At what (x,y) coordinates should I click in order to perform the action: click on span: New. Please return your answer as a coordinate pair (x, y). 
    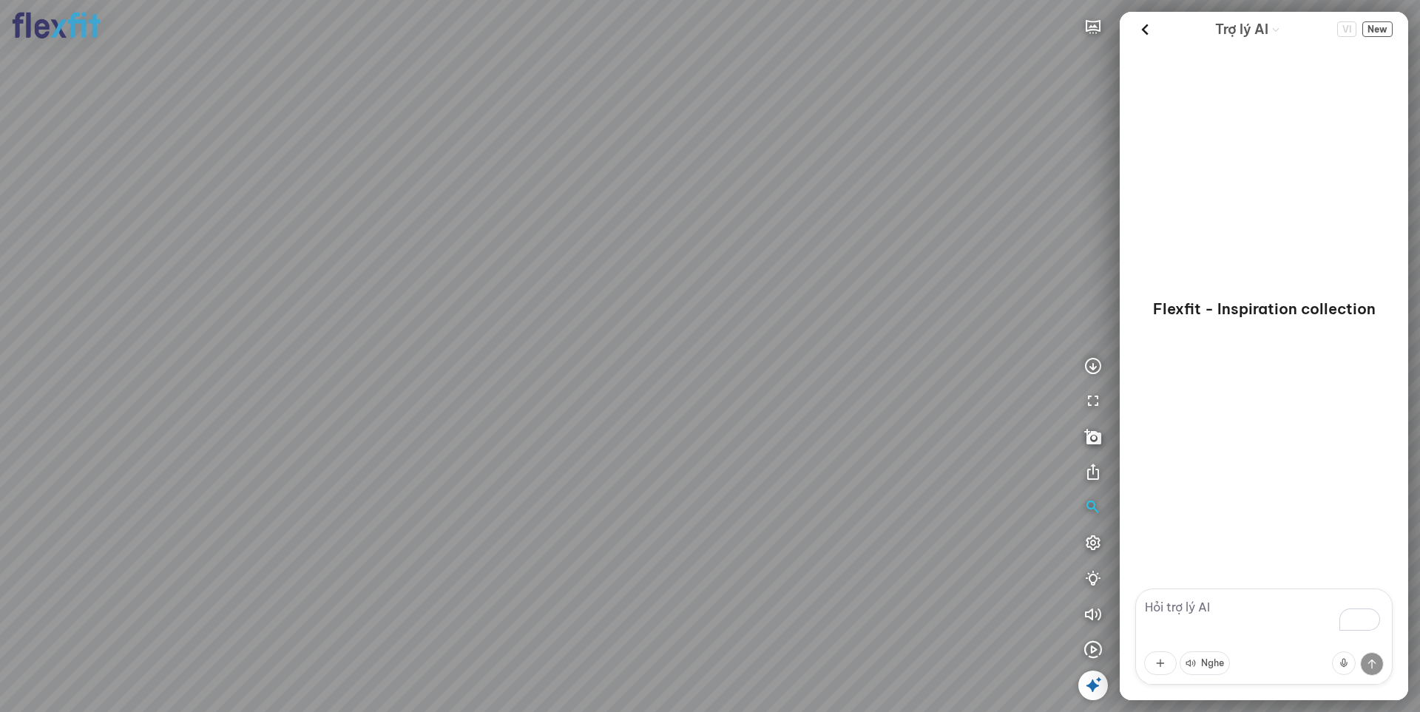
    Looking at the image, I should click on (1377, 29).